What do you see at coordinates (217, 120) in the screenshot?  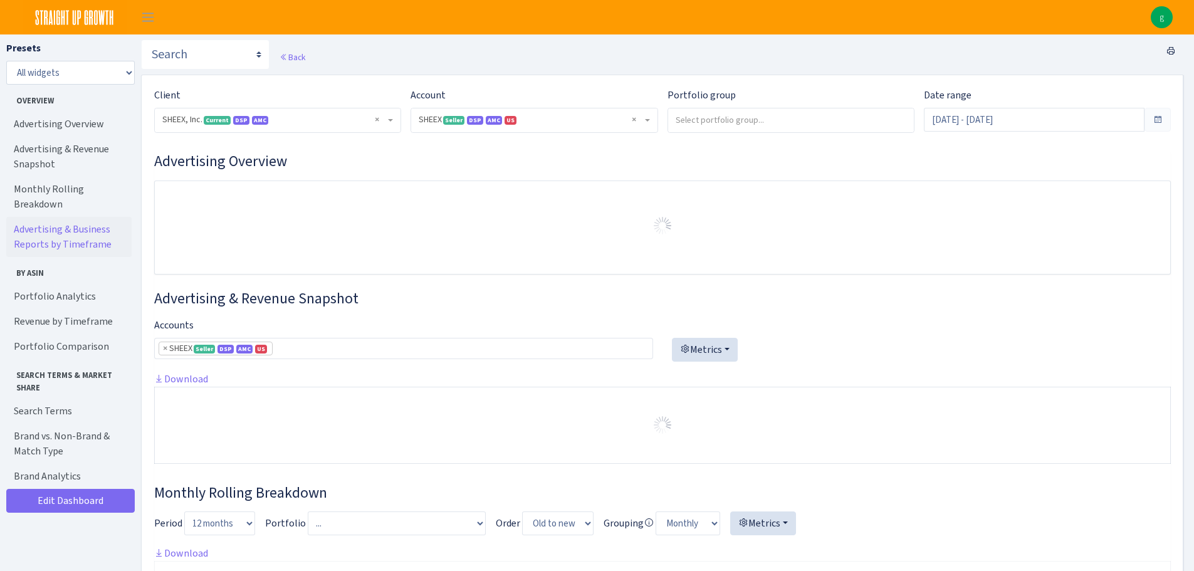 I see `span: Current` at bounding box center [217, 120].